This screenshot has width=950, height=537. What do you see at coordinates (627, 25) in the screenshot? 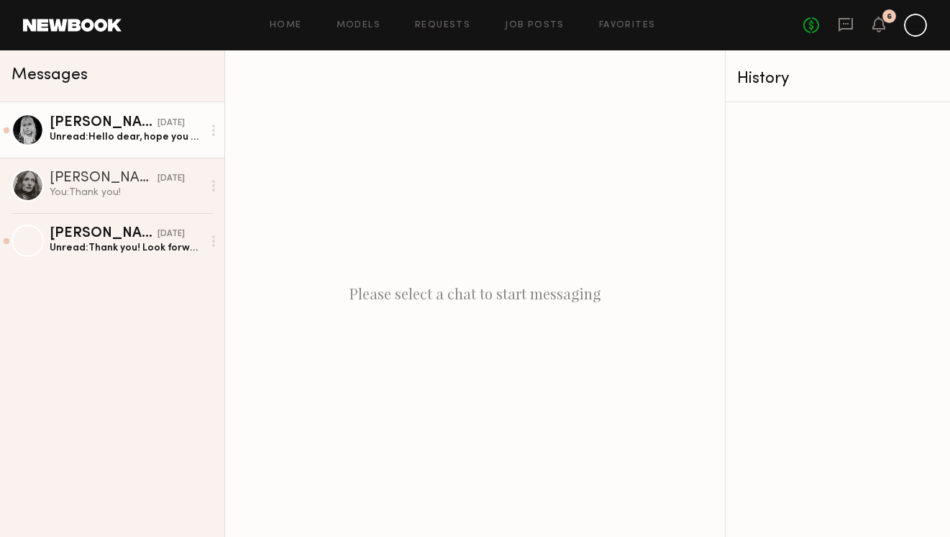
I see `a: Favorites` at bounding box center [627, 25].